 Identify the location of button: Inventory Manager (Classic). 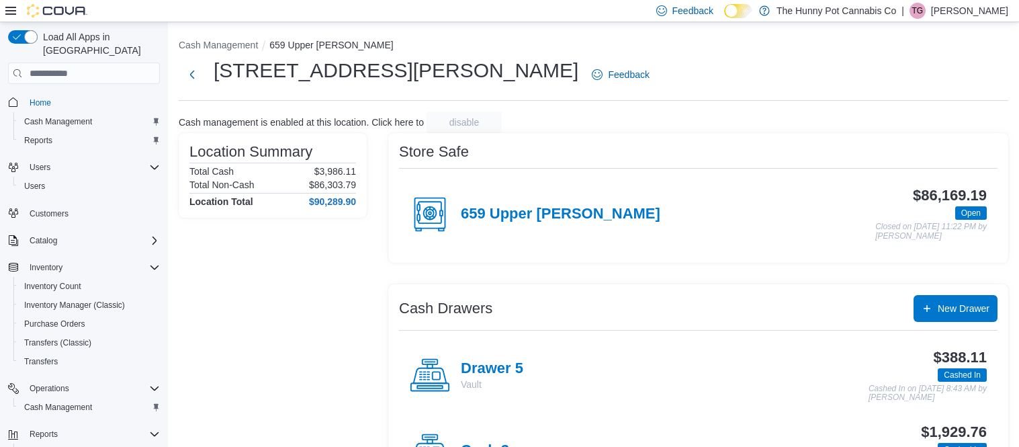
(89, 305).